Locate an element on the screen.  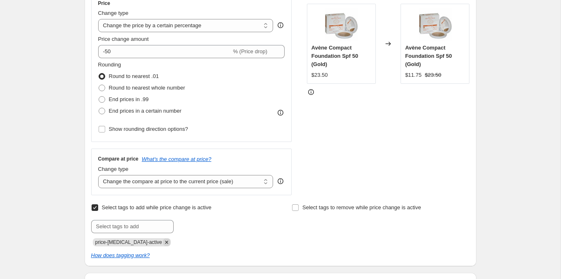
span: Price change amount is located at coordinates (123, 39).